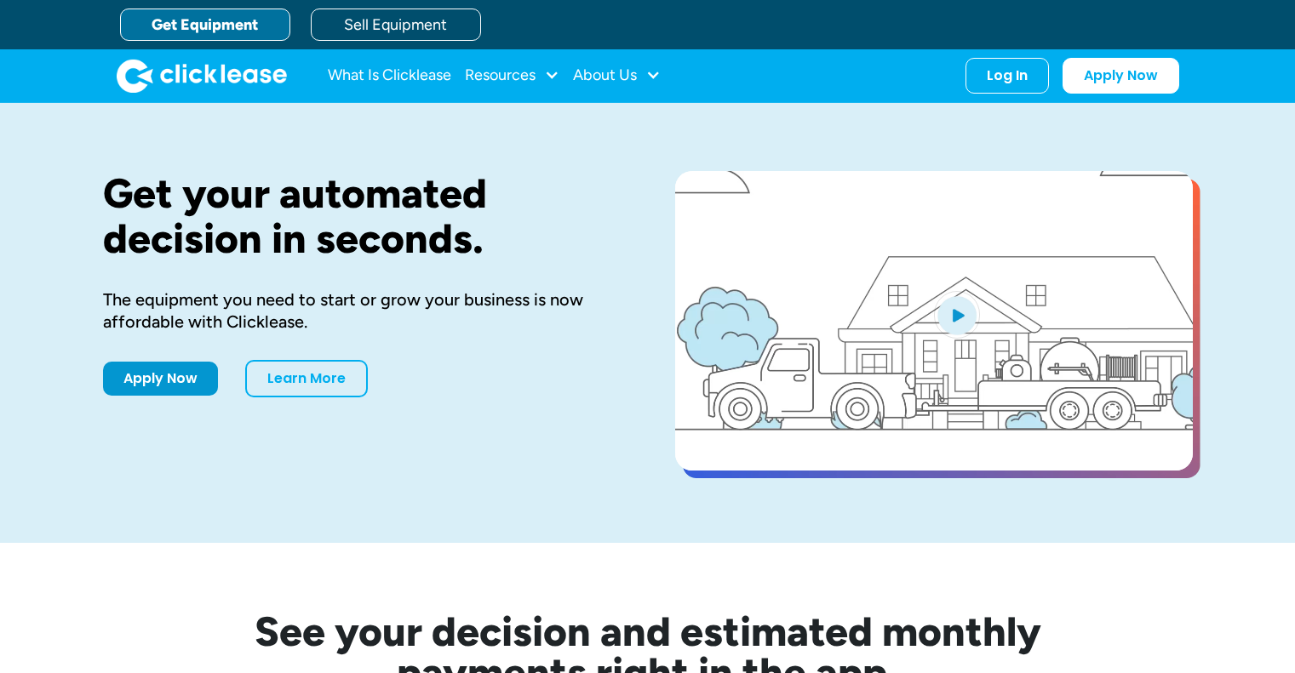 The image size is (1295, 673). What do you see at coordinates (362, 311) in the screenshot?
I see `div: The equipment you need to start or grow your business is now affordable with Clicklease.` at bounding box center [362, 311].